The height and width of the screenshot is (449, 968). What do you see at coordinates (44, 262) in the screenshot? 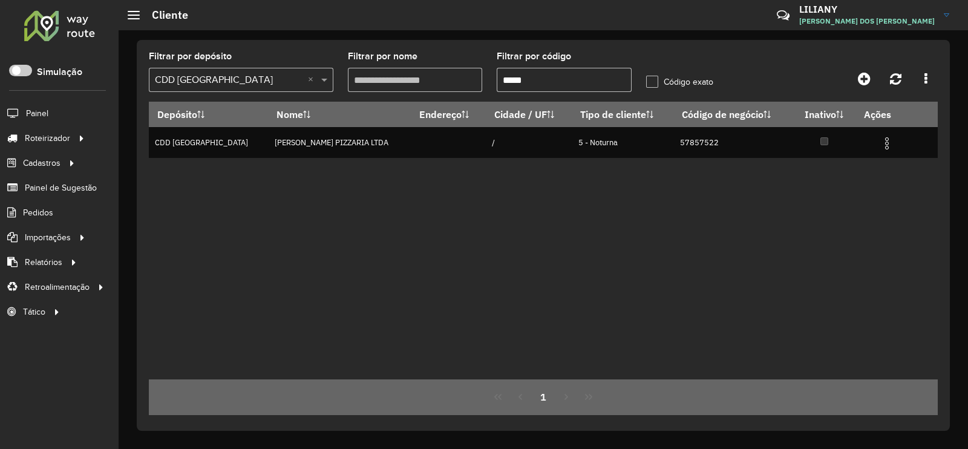
I see `span: Relatórios` at bounding box center [44, 262].